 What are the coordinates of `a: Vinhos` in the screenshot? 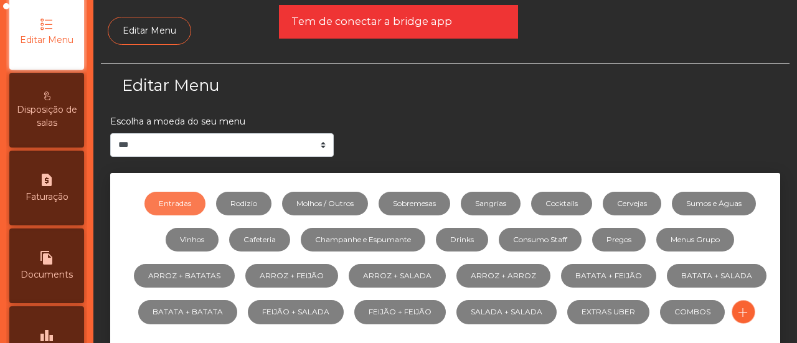 It's located at (192, 240).